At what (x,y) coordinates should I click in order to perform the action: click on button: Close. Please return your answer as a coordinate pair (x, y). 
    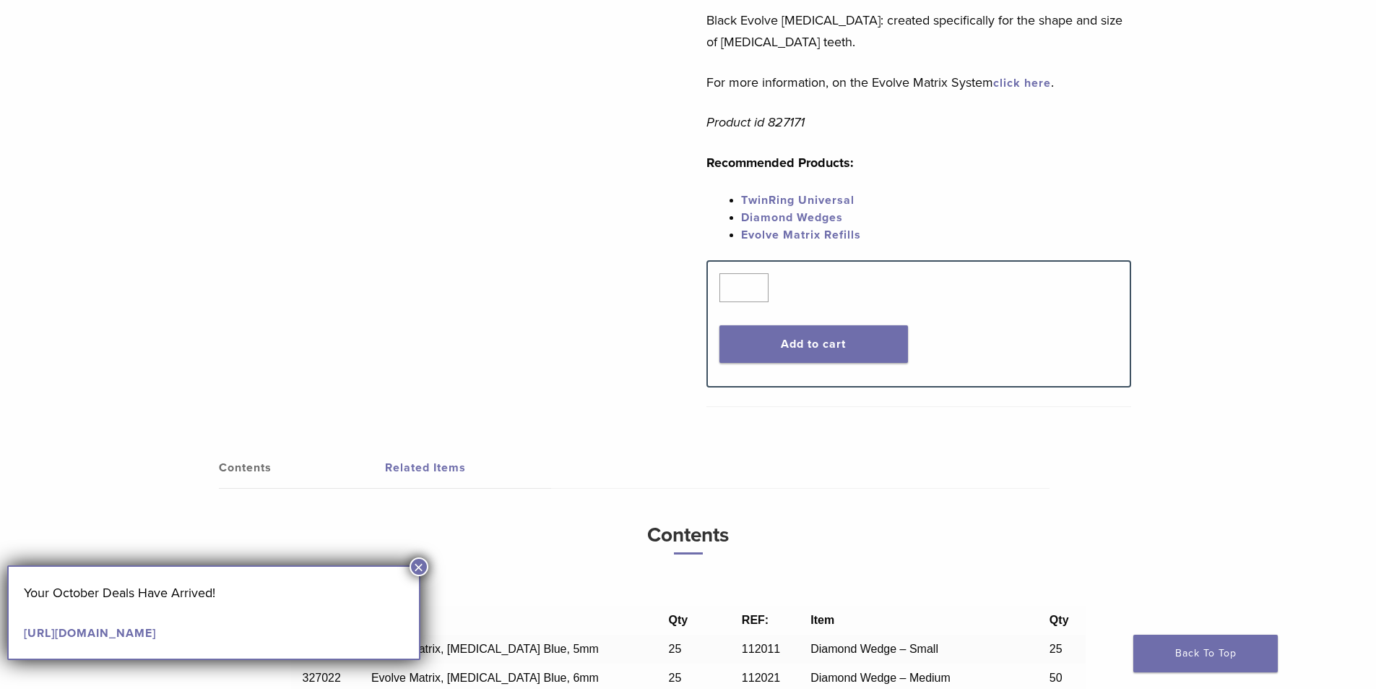
    Looking at the image, I should click on (419, 566).